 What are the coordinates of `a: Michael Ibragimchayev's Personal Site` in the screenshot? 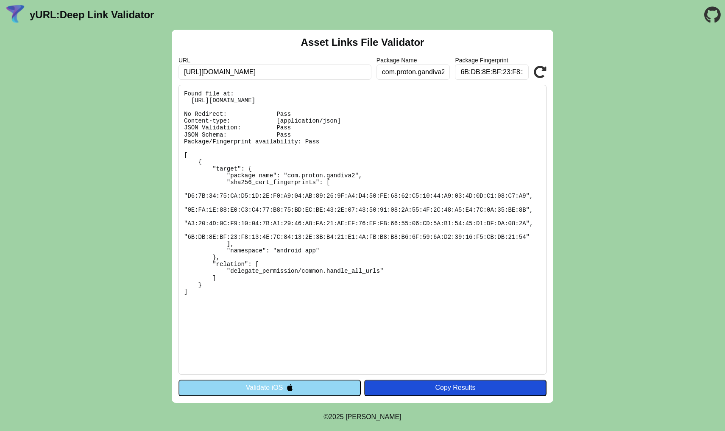 It's located at (373, 416).